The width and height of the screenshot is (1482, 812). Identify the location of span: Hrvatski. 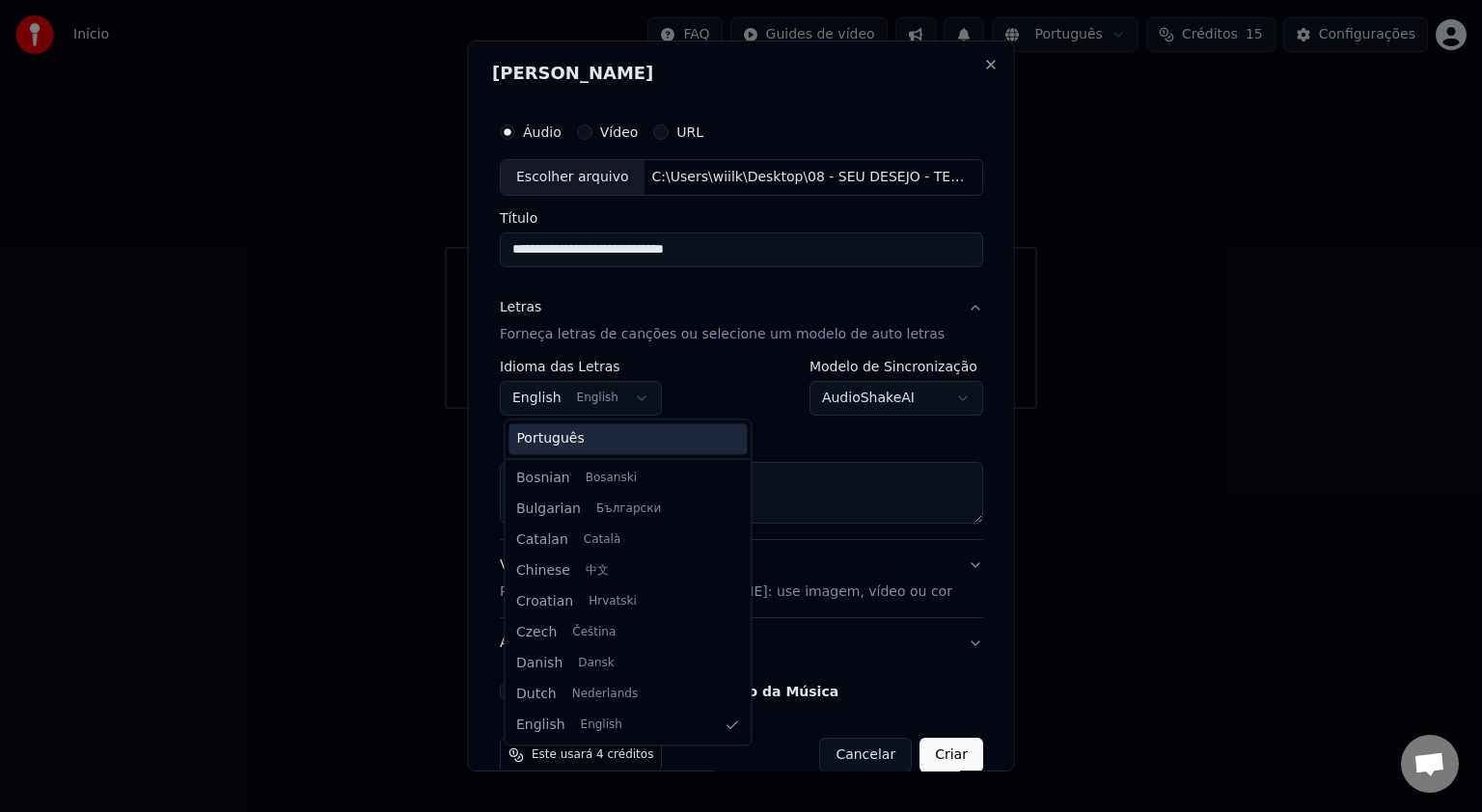
(613, 602).